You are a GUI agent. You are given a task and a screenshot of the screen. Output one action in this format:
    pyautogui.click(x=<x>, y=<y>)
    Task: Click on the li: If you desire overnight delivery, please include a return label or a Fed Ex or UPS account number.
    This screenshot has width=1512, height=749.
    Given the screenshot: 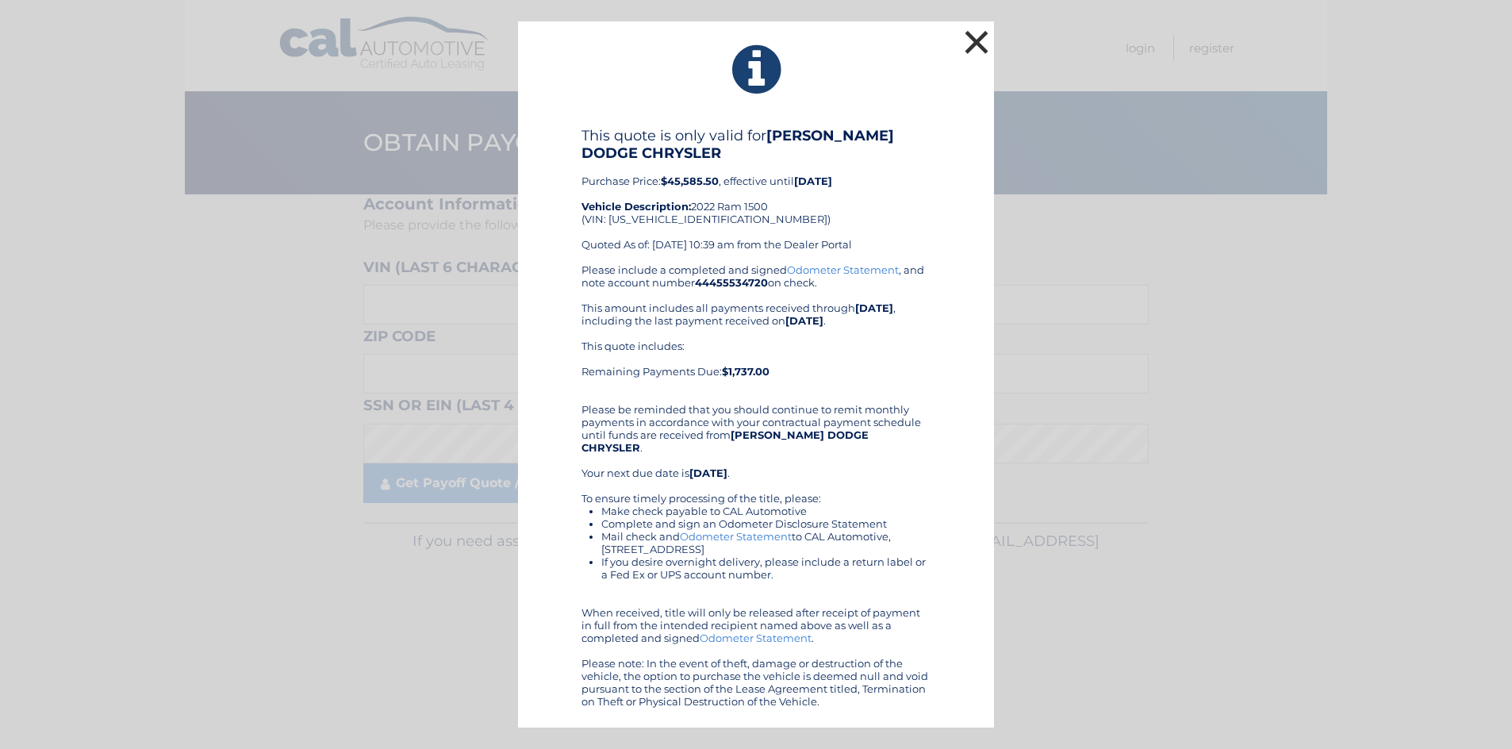 What is the action you would take?
    pyautogui.click(x=766, y=568)
    